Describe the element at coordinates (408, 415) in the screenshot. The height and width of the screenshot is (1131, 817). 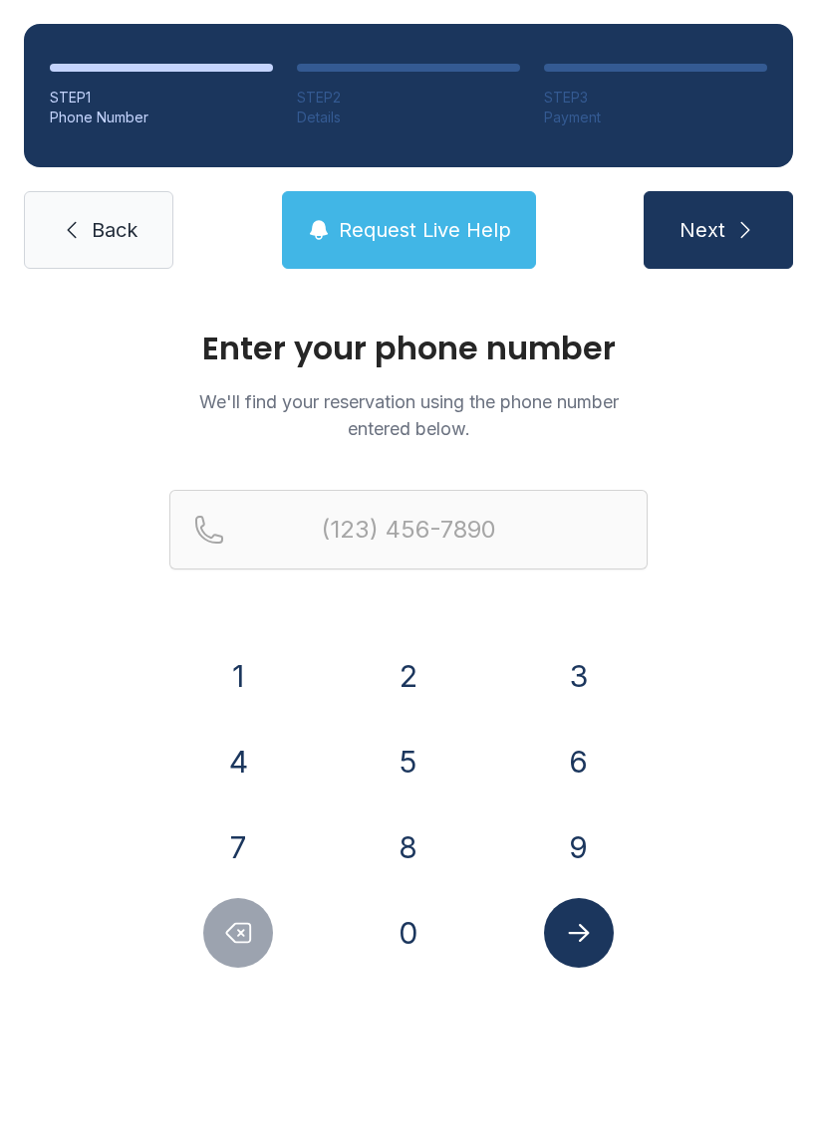
I see `p: We'll find your reservation using the phone number entered below.` at that location.